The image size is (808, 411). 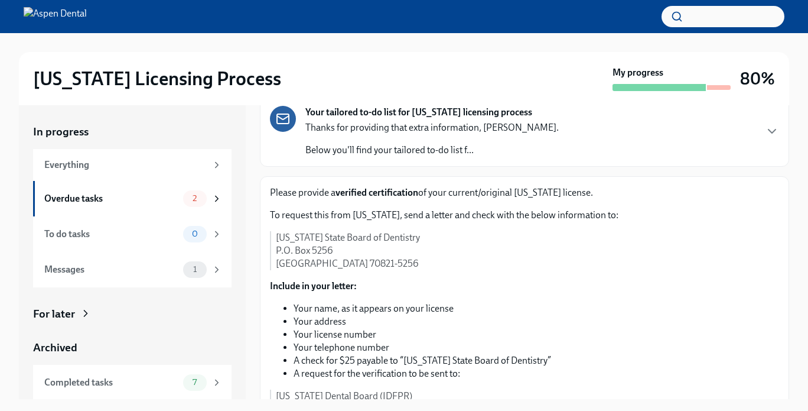 I want to click on img: Aspen Dental, so click(x=55, y=17).